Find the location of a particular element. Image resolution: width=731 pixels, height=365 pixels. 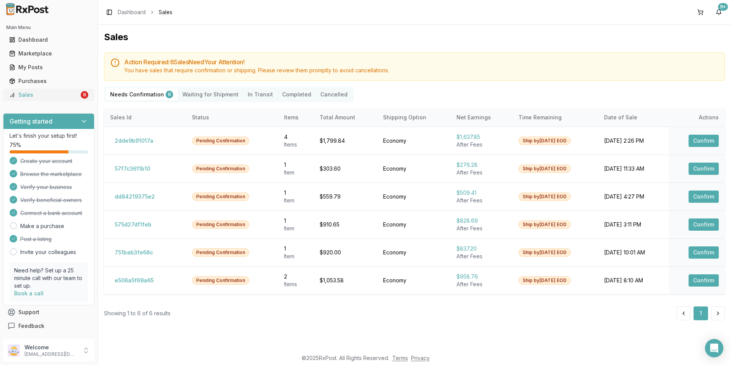

div: My Posts is located at coordinates (49, 67).